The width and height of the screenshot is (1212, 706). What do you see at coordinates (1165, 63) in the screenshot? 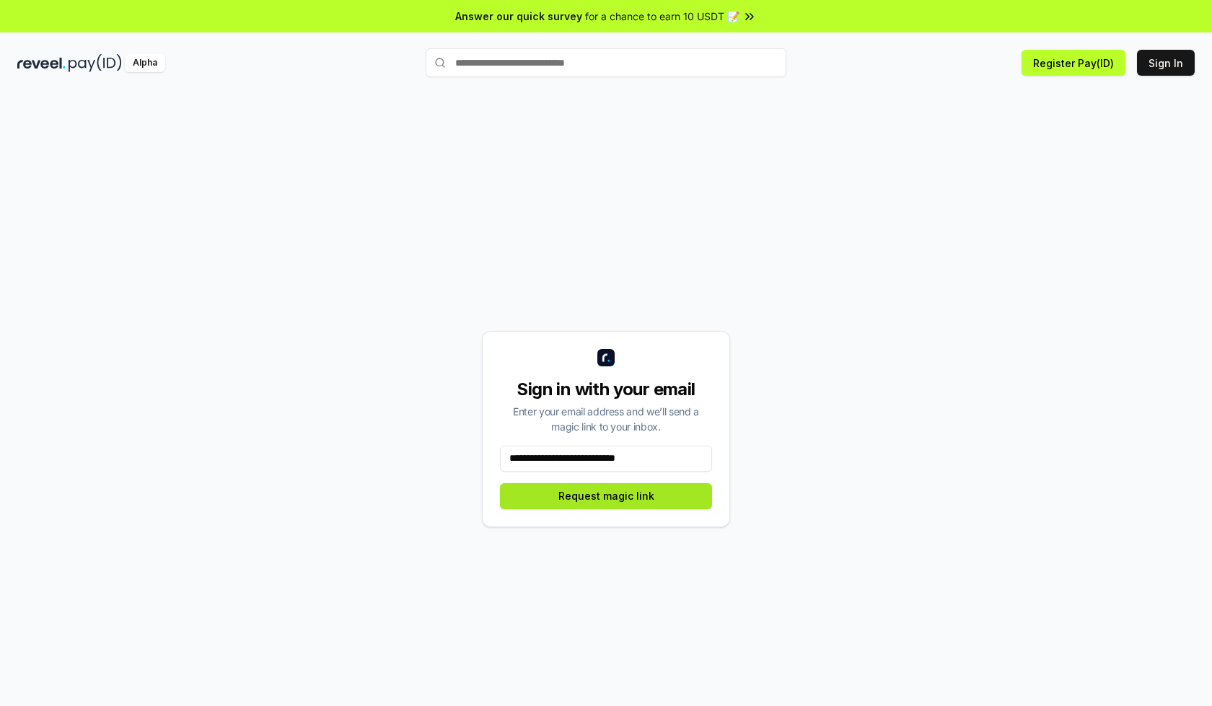
I see `button: Sign In` at bounding box center [1165, 63].